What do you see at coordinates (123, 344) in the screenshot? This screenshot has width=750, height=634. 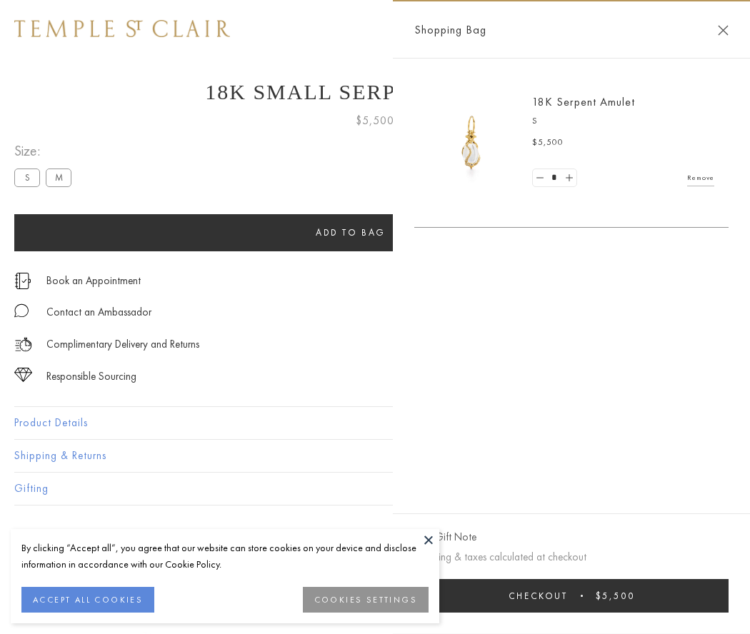 I see `p: Complimentary Delivery and Returns` at bounding box center [123, 344].